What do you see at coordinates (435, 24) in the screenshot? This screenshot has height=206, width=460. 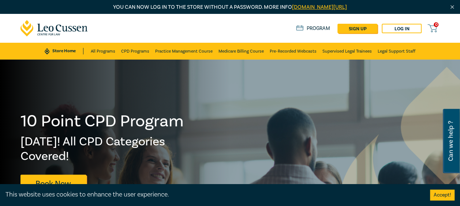 I see `span: 0` at bounding box center [435, 24].